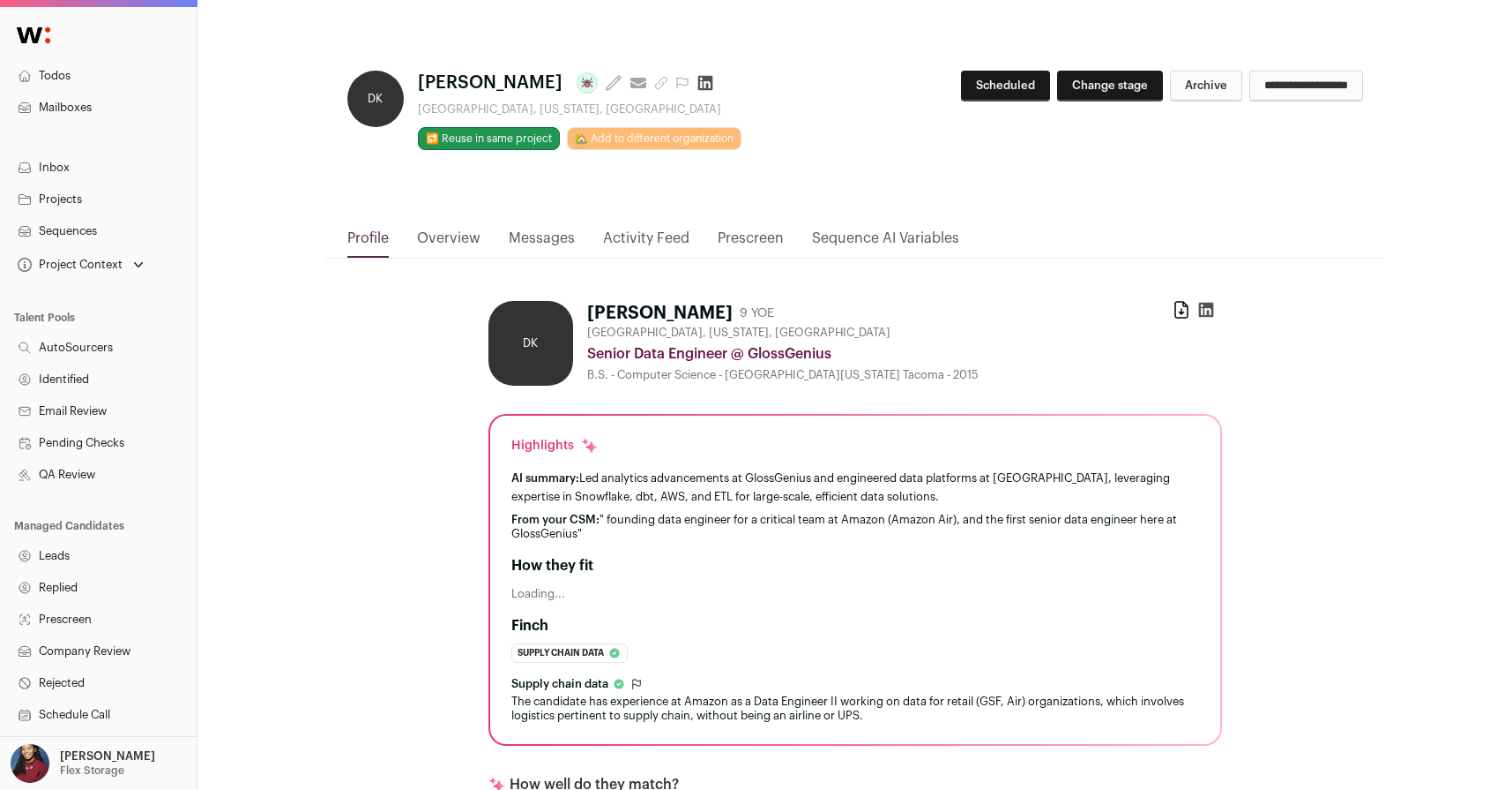 The width and height of the screenshot is (1512, 790). I want to click on button: 🔂 Reuse in same project, so click(488, 139).